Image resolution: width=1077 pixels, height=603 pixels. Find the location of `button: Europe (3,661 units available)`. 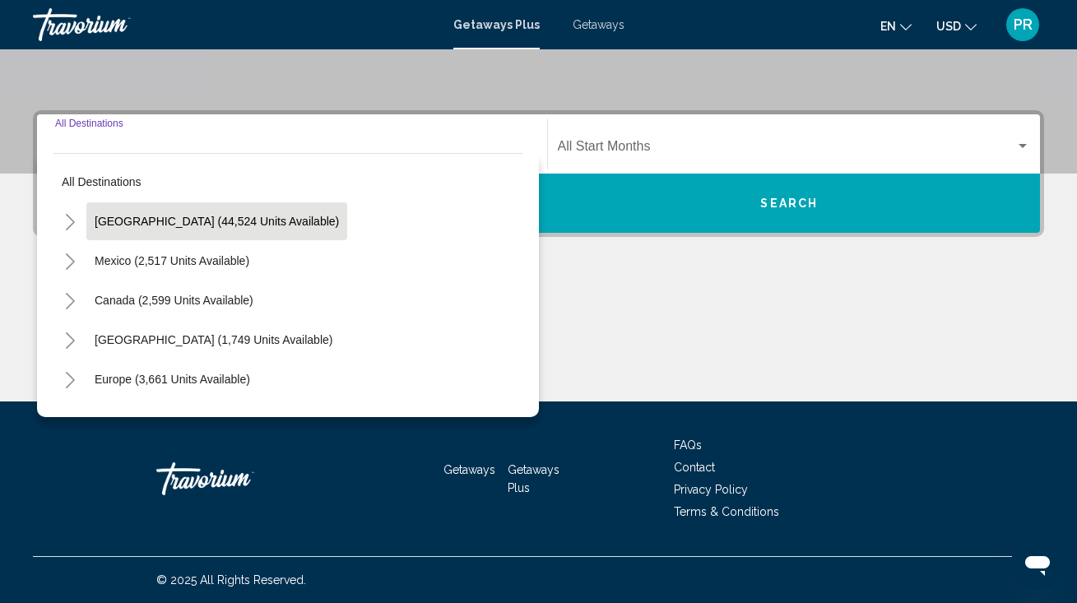

button: Europe (3,661 units available) is located at coordinates (172, 379).